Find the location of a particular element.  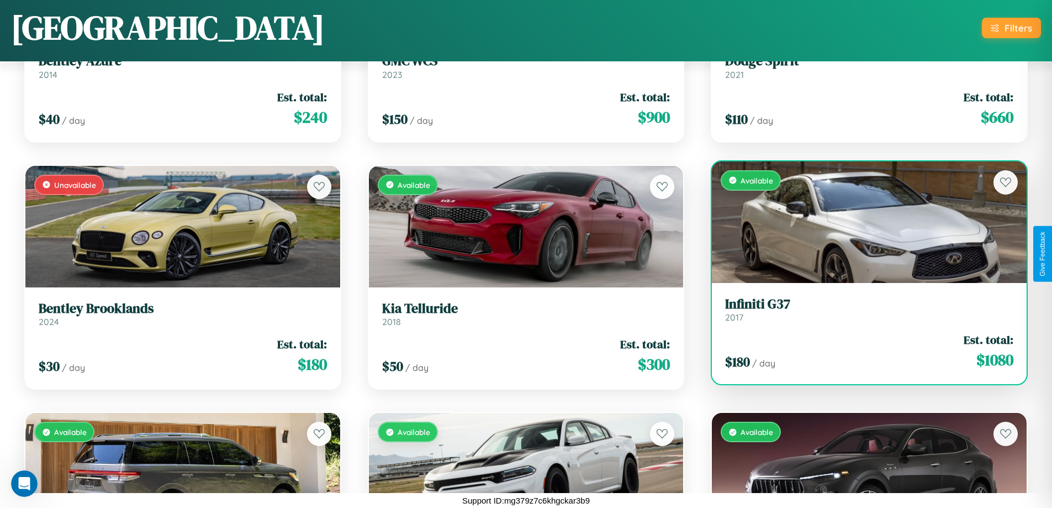

a: Kia Telluride2018 is located at coordinates (526, 314).